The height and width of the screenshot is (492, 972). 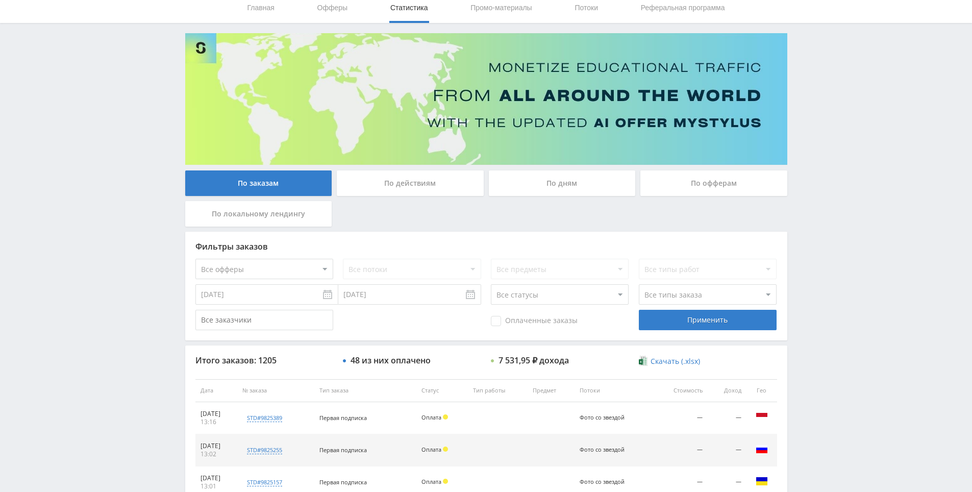 I want to click on a: Скачать (.xlsx), so click(x=669, y=361).